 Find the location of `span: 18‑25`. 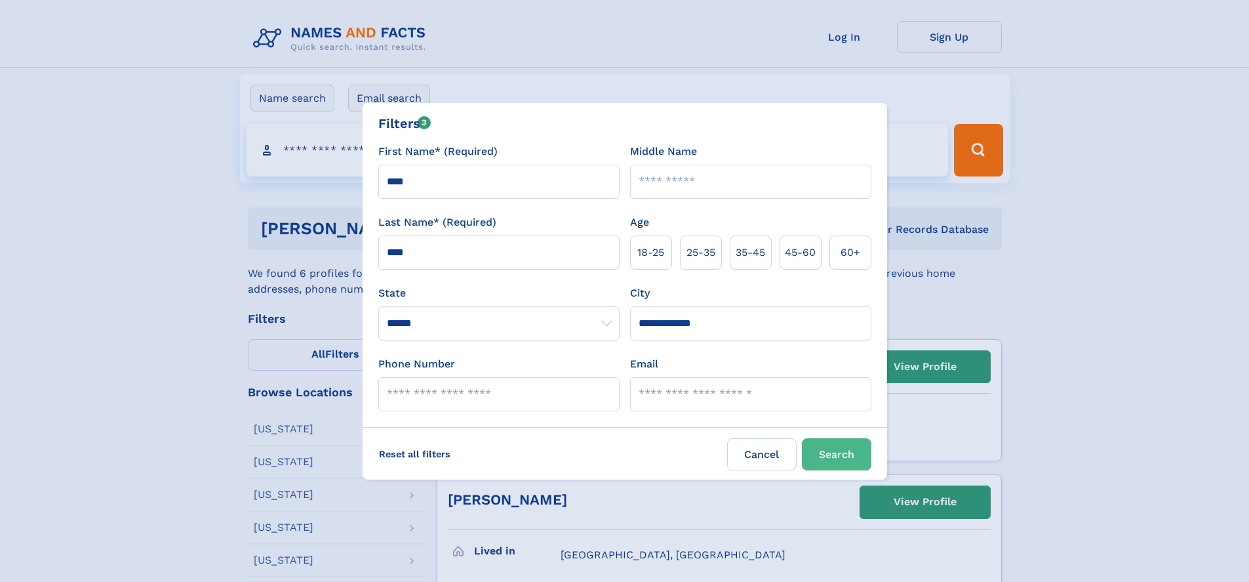

span: 18‑25 is located at coordinates (651, 253).